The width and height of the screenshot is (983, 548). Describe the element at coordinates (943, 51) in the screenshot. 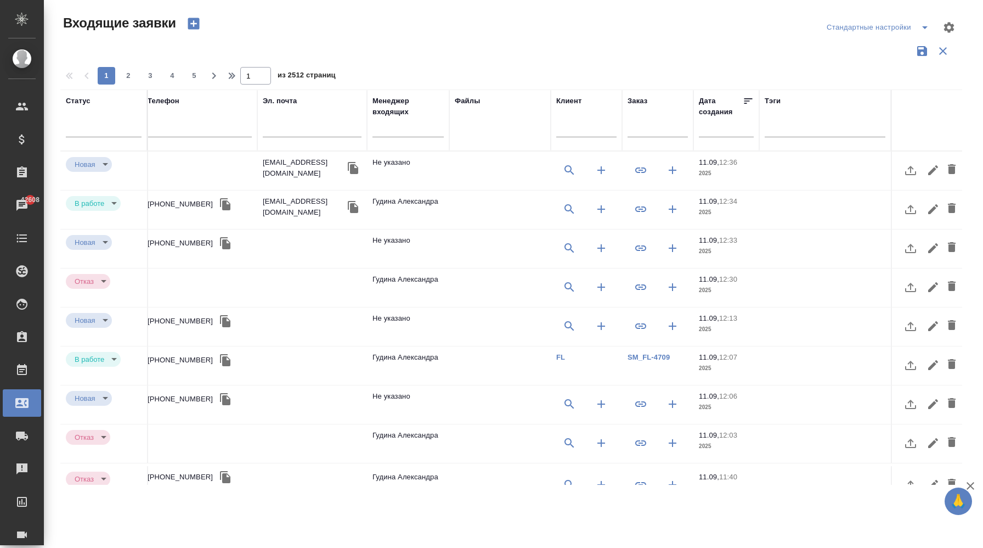

I see `button: Сбросить фильтры` at that location.